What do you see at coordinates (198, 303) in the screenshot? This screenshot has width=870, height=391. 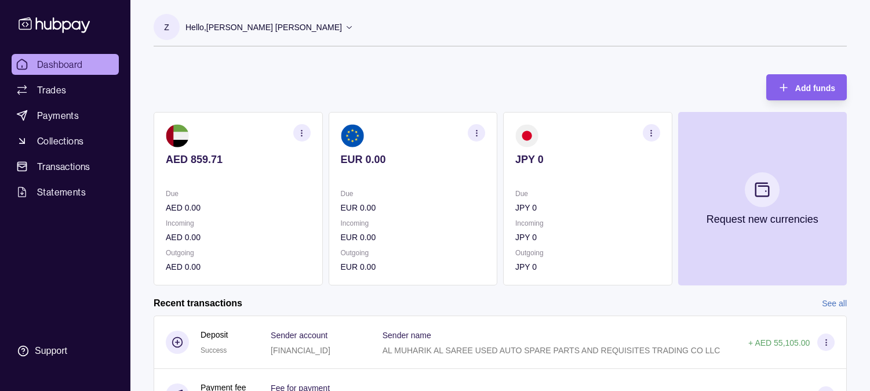 I see `h2: Recent transactions` at bounding box center [198, 303].